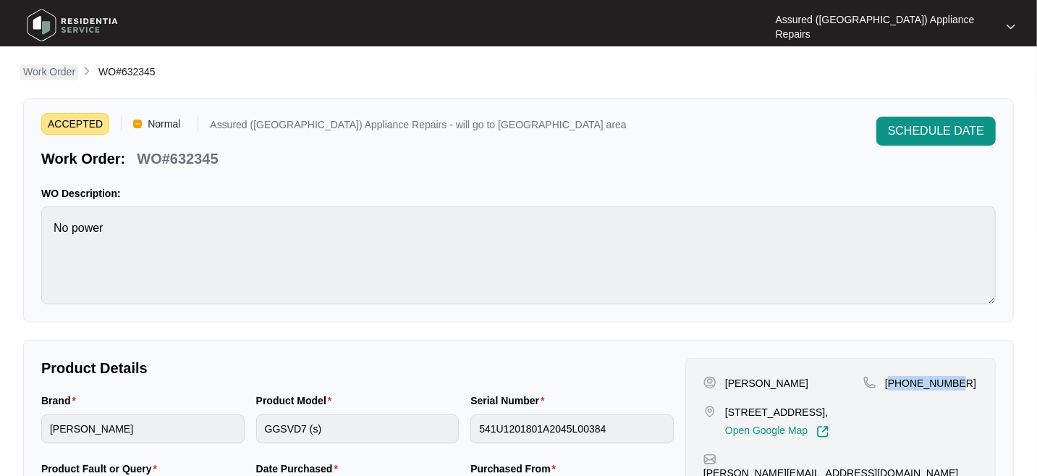 The image size is (1037, 476). Describe the element at coordinates (75, 124) in the screenshot. I see `span: ACCEPTED` at that location.